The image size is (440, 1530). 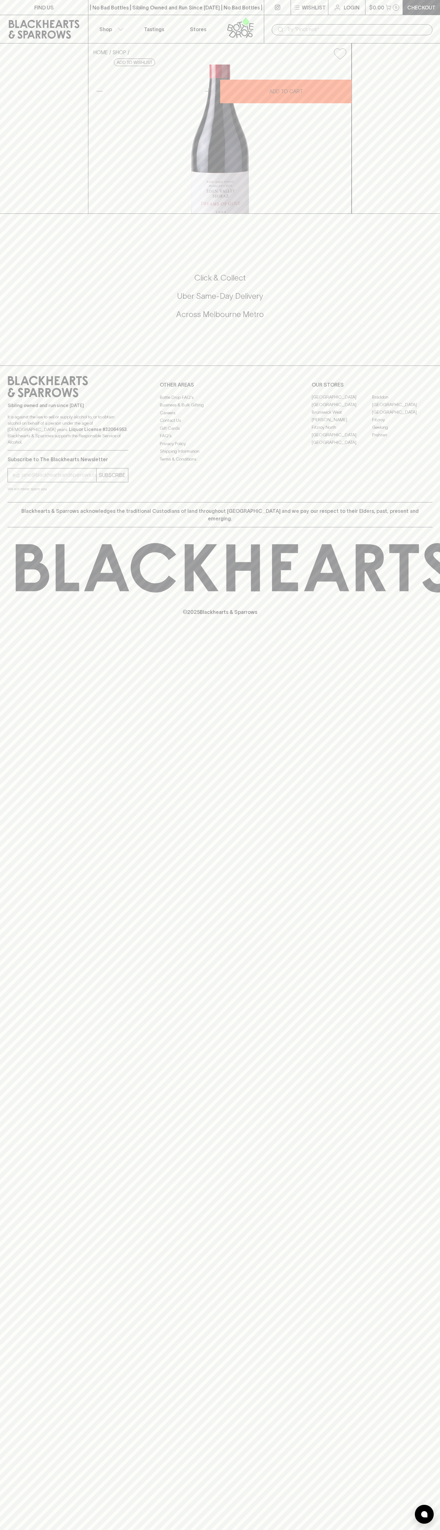 What do you see at coordinates (220, 515) in the screenshot?
I see `p: Blackhearts & Sparrows acknowledges the traditional Custodians of land throughout [GEOGRAPHIC_DAT...` at bounding box center [220, 515].